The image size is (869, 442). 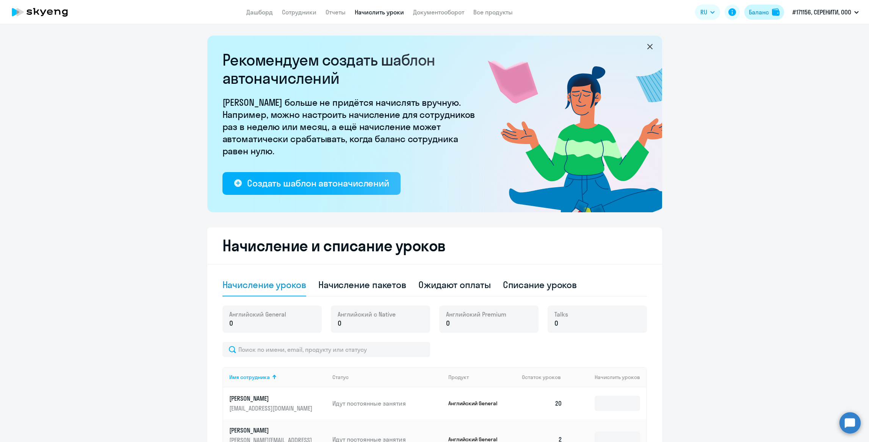 I want to click on p: Идут постоянные занятия, so click(x=388, y=403).